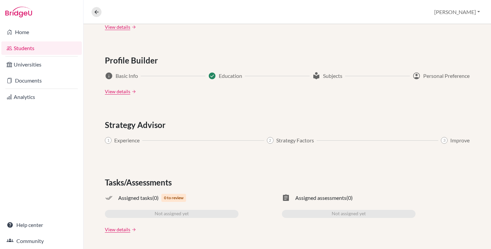  Describe the element at coordinates (212, 76) in the screenshot. I see `span: Success` at that location.